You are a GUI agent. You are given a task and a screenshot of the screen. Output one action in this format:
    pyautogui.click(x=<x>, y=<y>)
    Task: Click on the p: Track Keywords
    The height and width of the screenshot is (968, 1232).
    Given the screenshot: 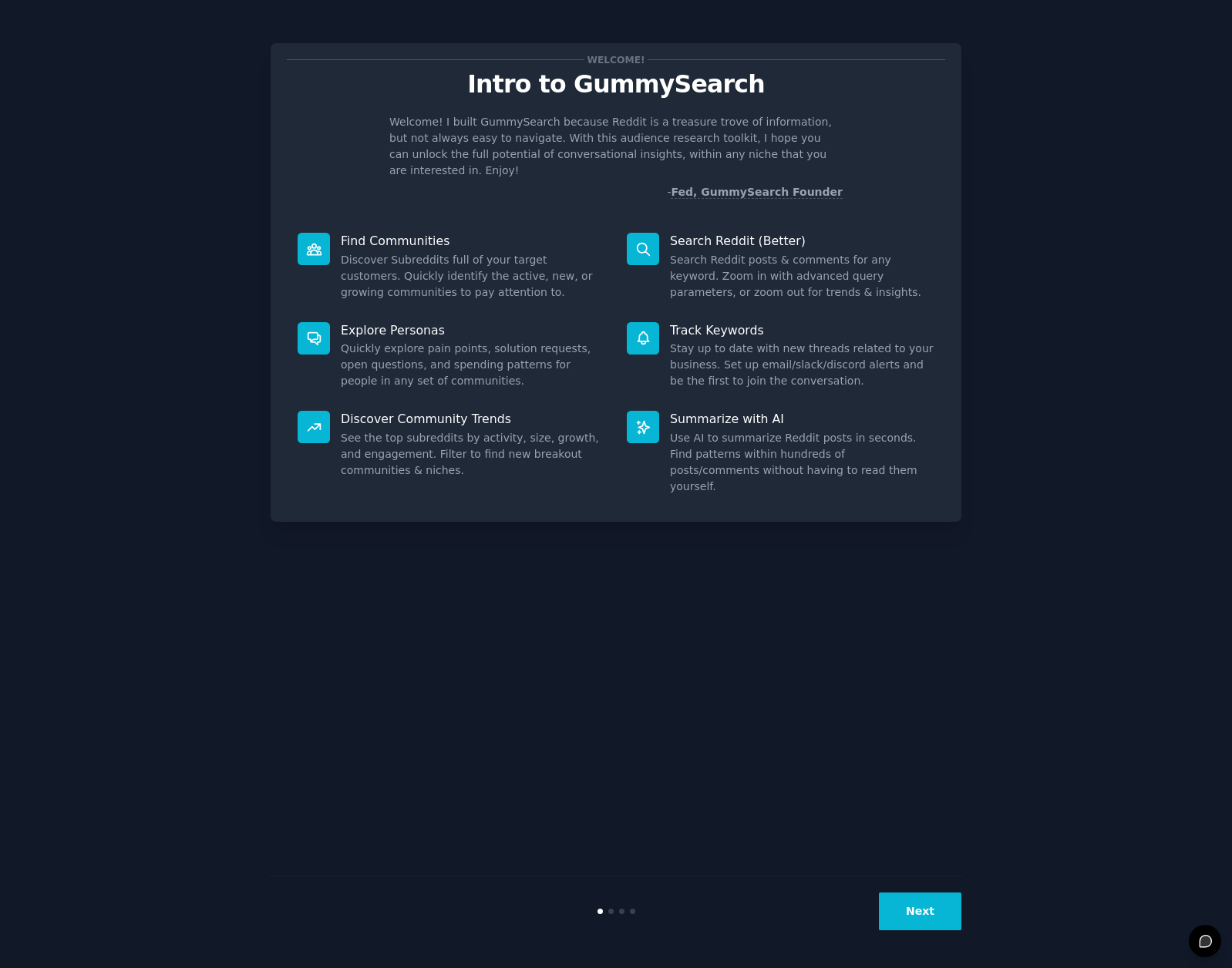 What is the action you would take?
    pyautogui.click(x=801, y=330)
    